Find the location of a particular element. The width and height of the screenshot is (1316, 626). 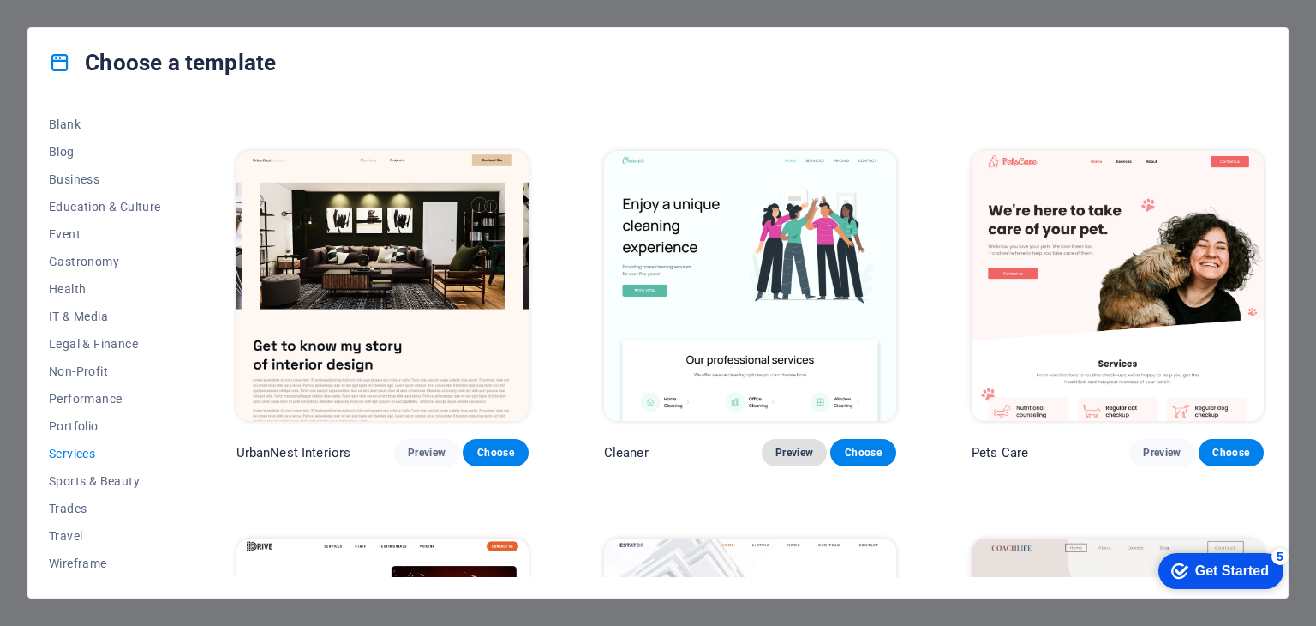

span: Event is located at coordinates (105, 234).